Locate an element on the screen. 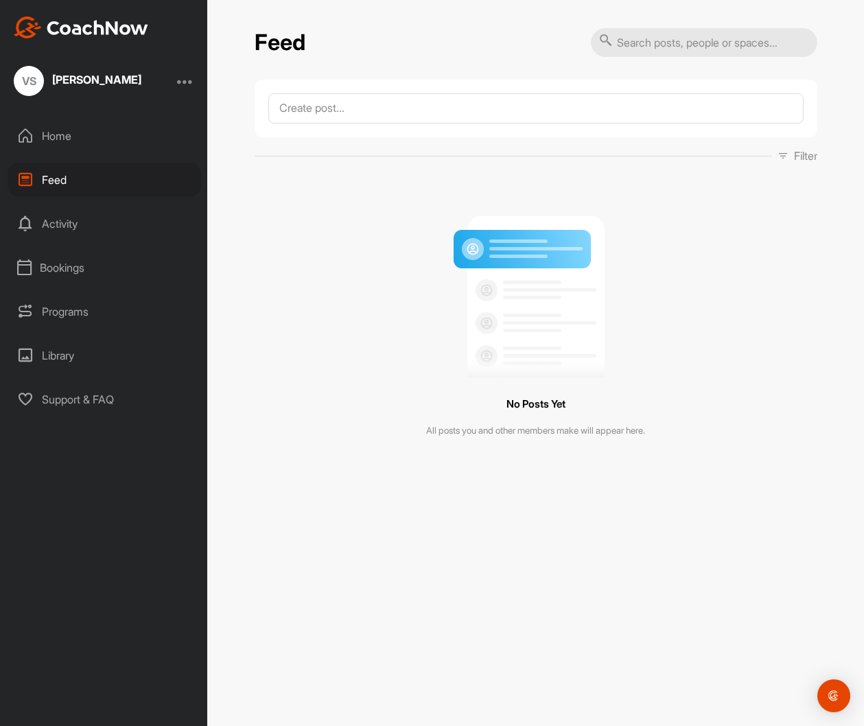 The width and height of the screenshot is (864, 726). h3: No Posts Yet is located at coordinates (536, 404).